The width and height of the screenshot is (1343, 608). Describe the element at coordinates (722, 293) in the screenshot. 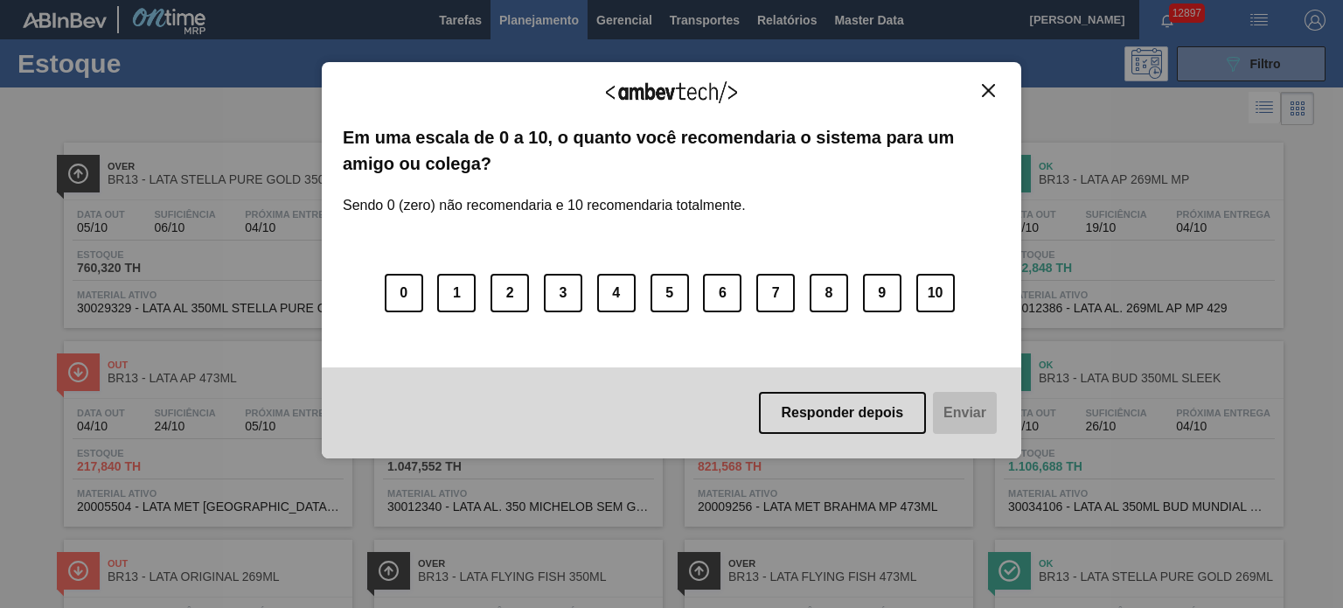

I see `button: 6` at that location.